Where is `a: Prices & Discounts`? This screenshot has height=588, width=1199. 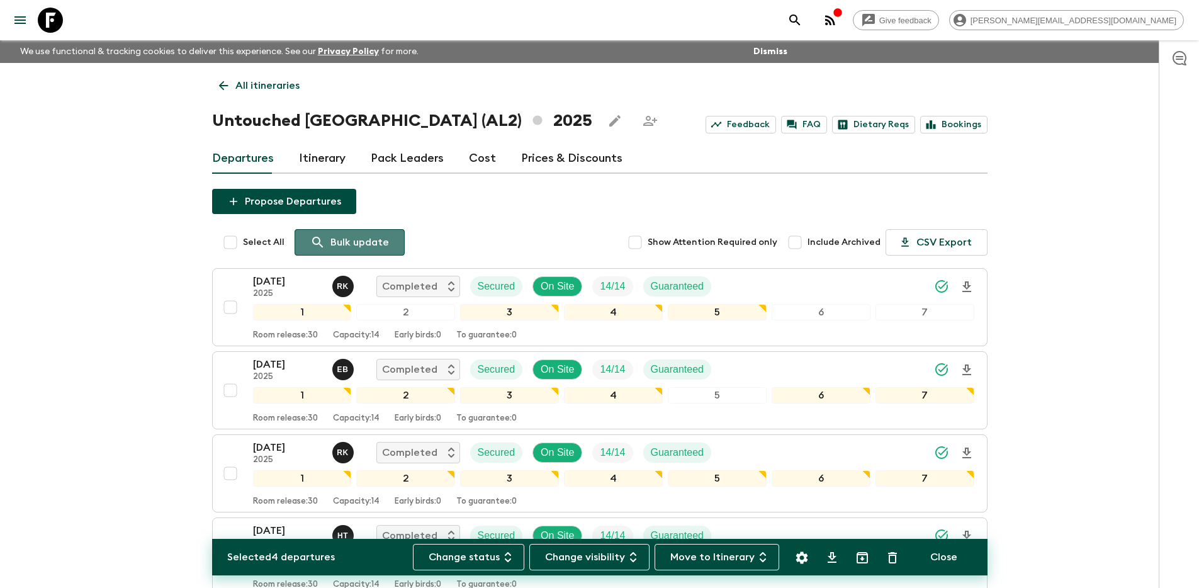
a: Prices & Discounts is located at coordinates (572, 159).